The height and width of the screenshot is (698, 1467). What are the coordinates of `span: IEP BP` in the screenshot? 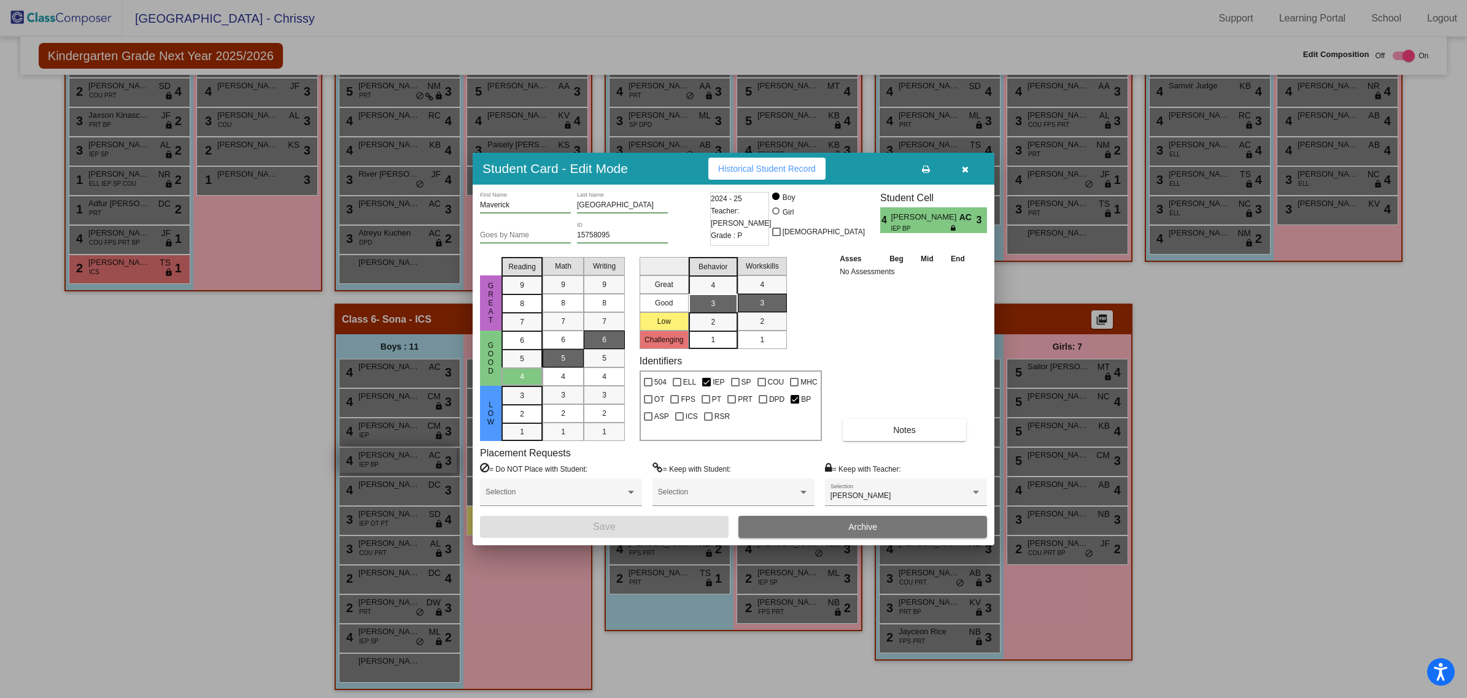 It's located at (920, 228).